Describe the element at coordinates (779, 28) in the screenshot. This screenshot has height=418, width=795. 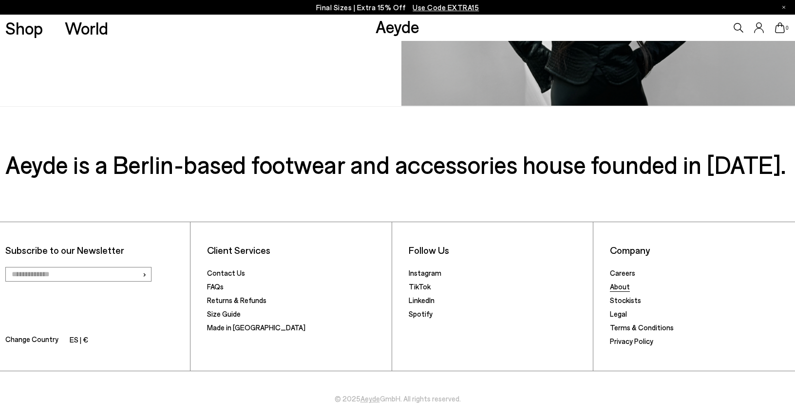
I see `a: 0` at that location.